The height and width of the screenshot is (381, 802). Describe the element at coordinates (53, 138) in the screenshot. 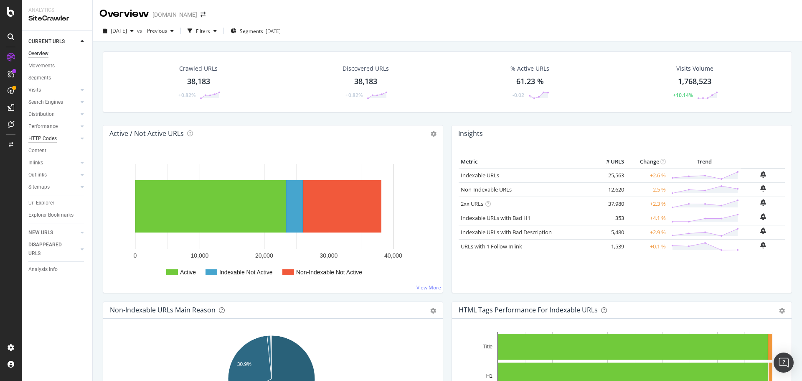

I see `a: HTTP Codes` at that location.